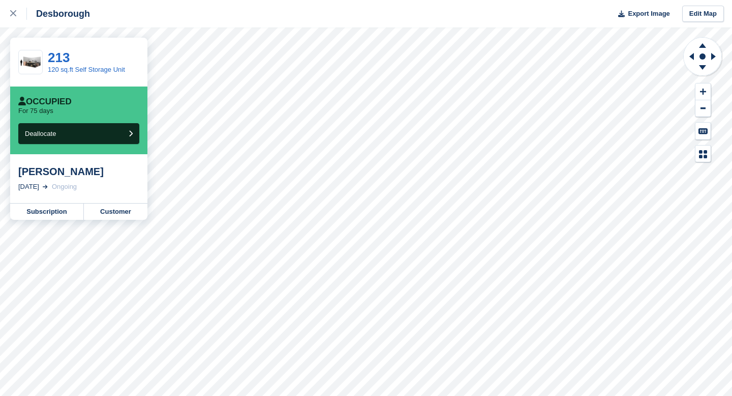 The image size is (732, 396). What do you see at coordinates (31, 62) in the screenshot?
I see `img: 125-sqft-unit.jpg` at bounding box center [31, 62].